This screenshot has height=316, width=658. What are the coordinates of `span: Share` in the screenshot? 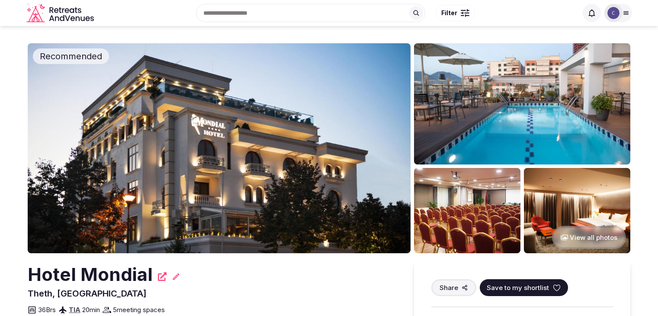 It's located at (449, 287).